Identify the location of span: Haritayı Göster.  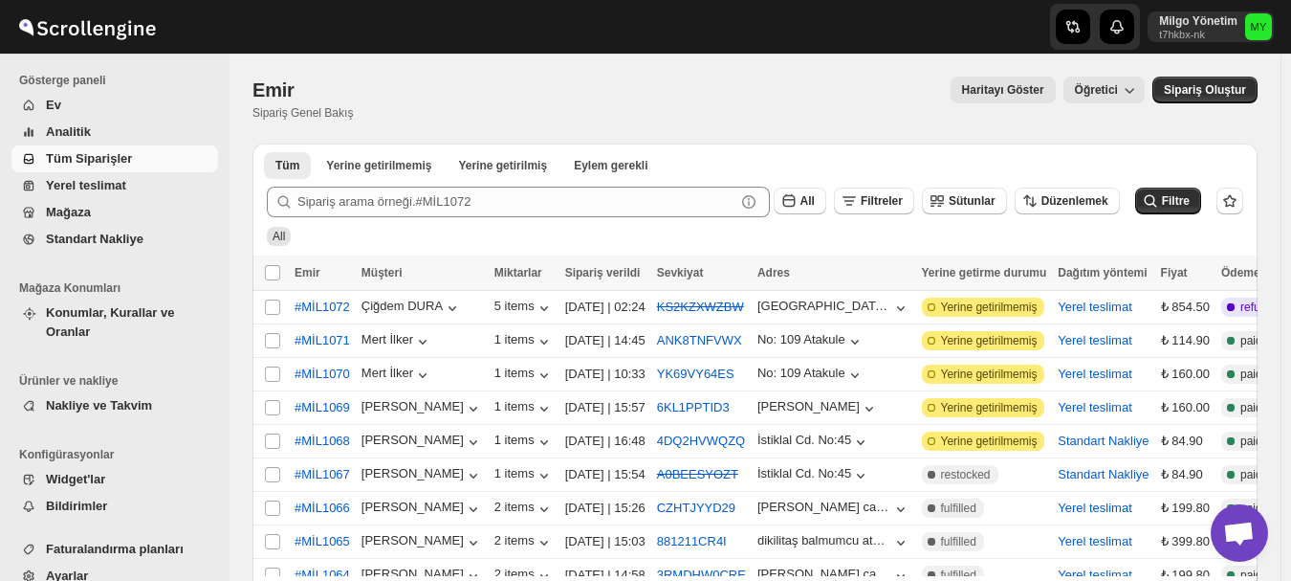
(1003, 90).